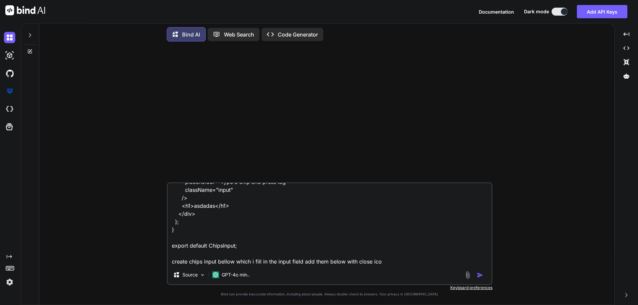  I want to click on p: Keyboard preferences, so click(330, 288).